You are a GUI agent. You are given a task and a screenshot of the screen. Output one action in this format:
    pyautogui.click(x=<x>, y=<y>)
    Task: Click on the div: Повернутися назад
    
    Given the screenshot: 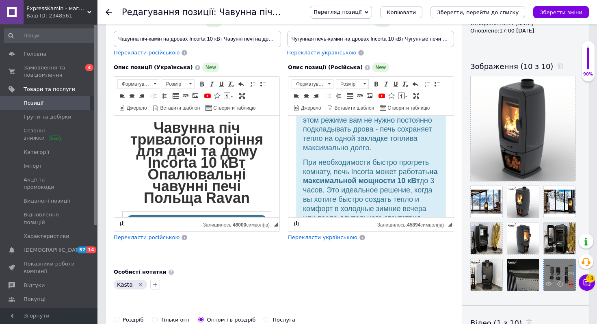 What is the action you would take?
    pyautogui.click(x=109, y=12)
    